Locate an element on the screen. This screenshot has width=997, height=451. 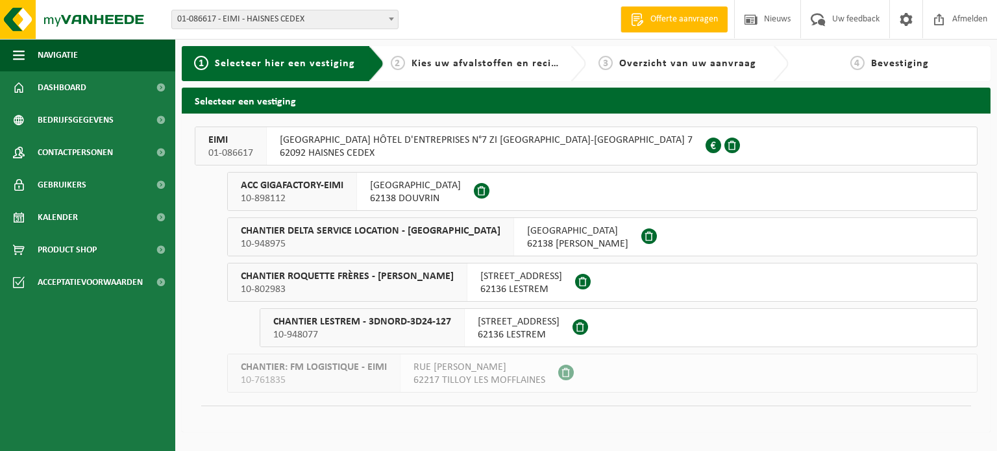
span: Contactpersonen is located at coordinates (75, 153).